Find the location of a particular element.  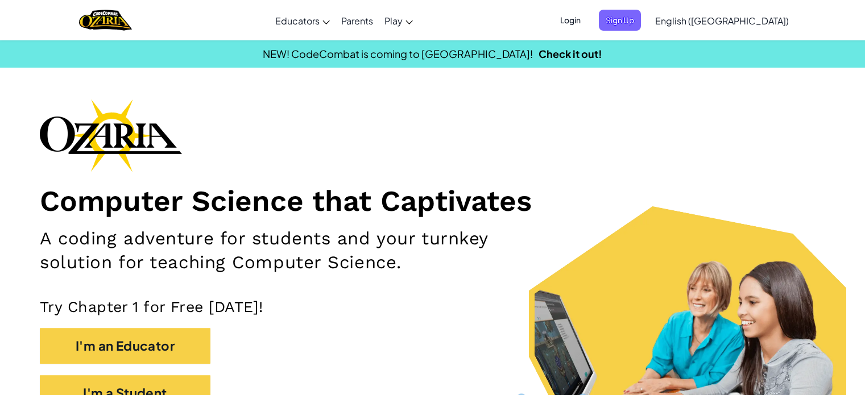

h2: A coding adventure for students and your turnkey solution for teaching Computer Science. is located at coordinates (303, 251).